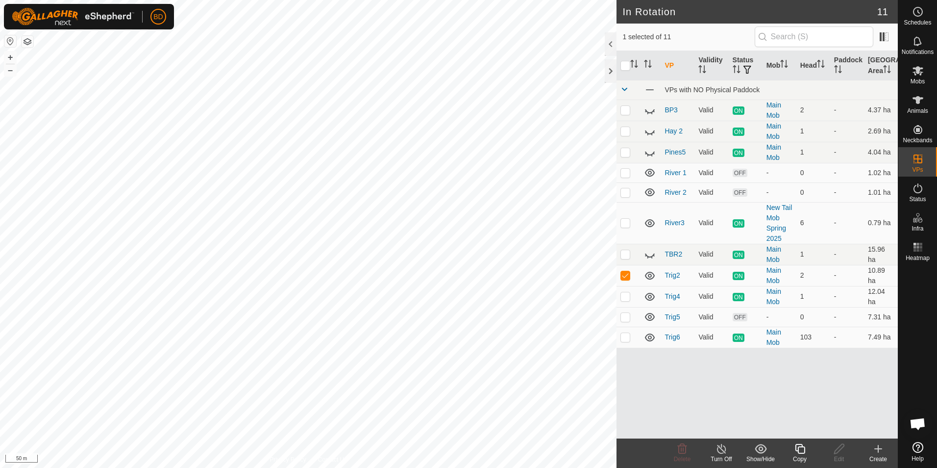 The image size is (937, 468). What do you see at coordinates (675, 152) in the screenshot?
I see `a: Pines5` at bounding box center [675, 152].